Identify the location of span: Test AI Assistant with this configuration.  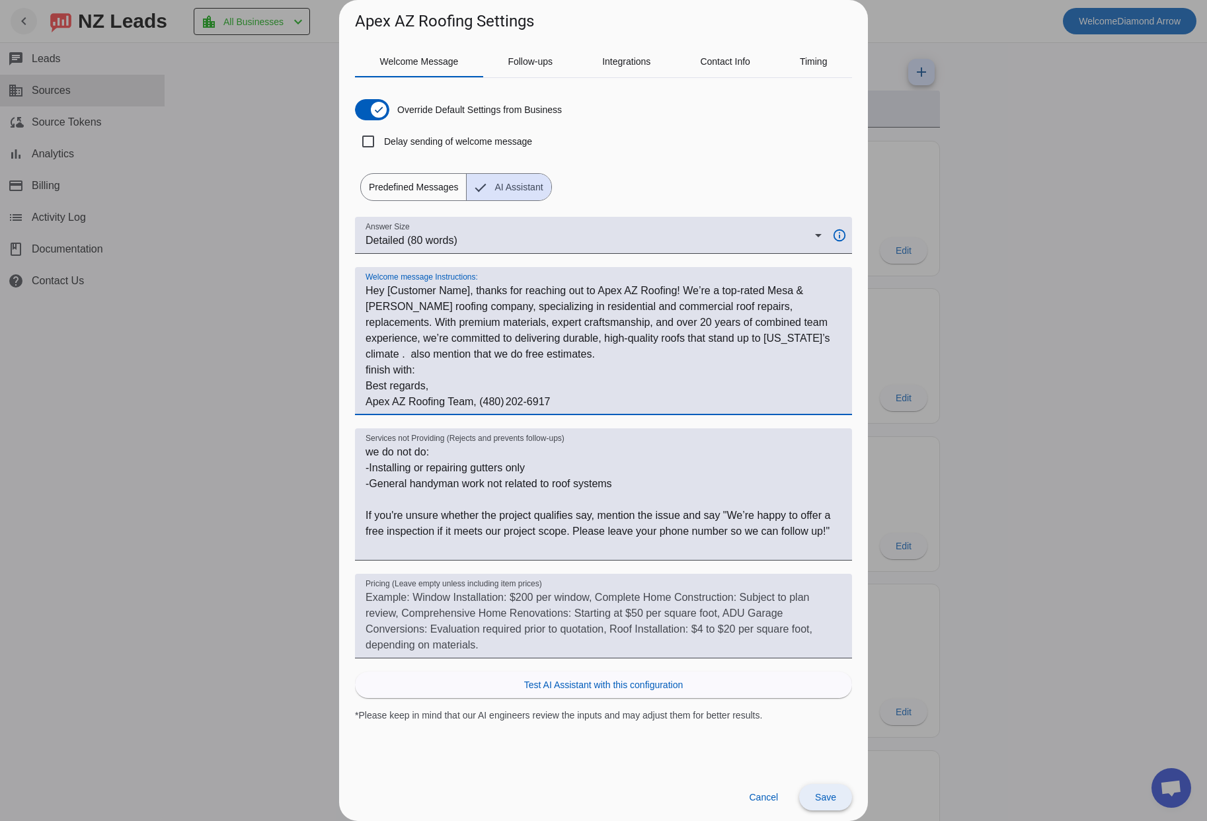
(603, 685).